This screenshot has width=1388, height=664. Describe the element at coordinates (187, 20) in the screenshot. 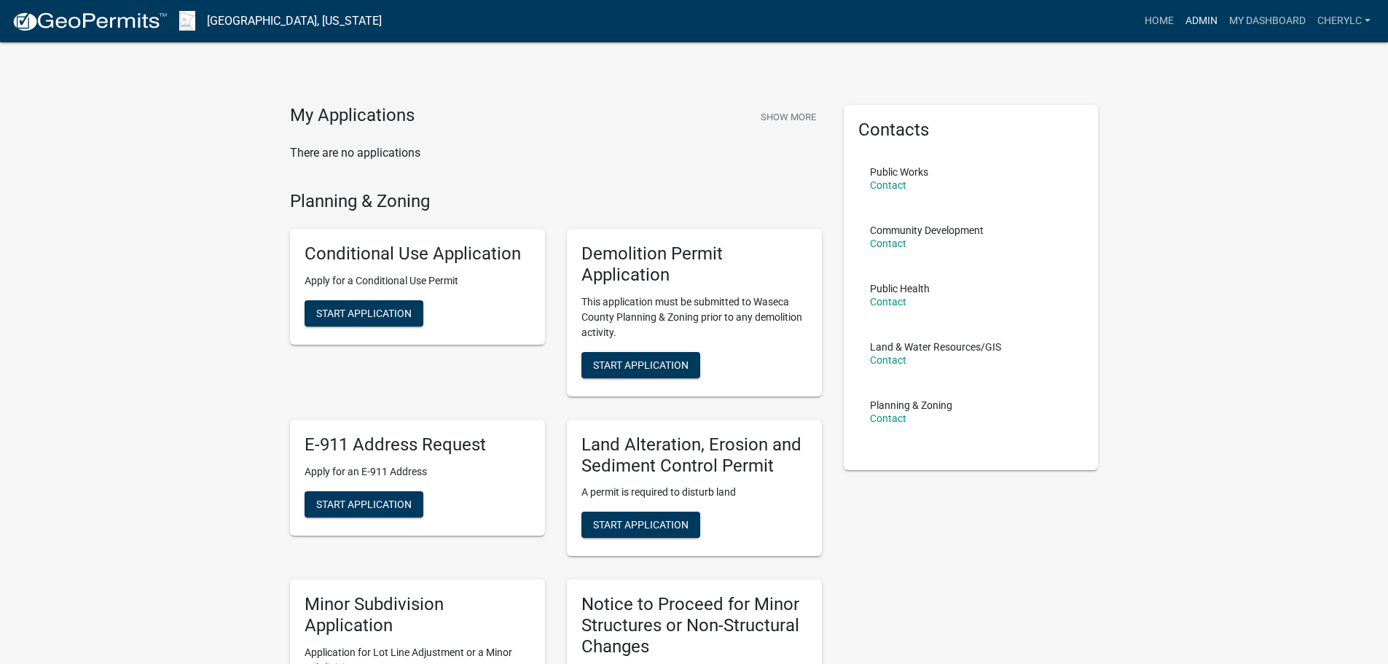

I see `img: Waseca County, Minnesota` at that location.